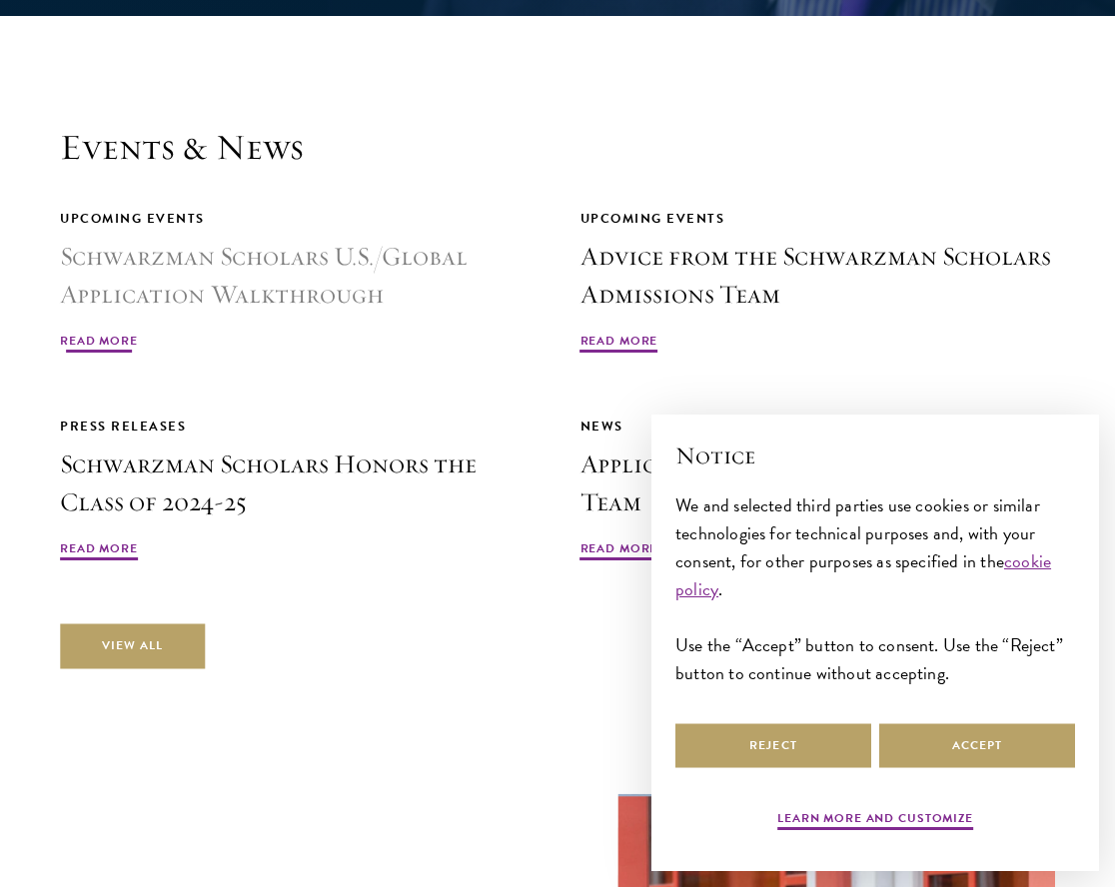 The height and width of the screenshot is (887, 1115). Describe the element at coordinates (875, 821) in the screenshot. I see `button: Learn more and customize` at that location.